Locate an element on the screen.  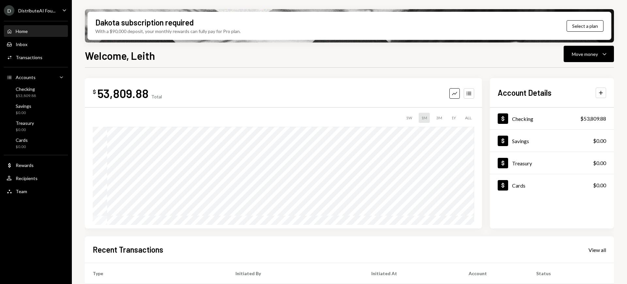
div: View all is located at coordinates (598, 250).